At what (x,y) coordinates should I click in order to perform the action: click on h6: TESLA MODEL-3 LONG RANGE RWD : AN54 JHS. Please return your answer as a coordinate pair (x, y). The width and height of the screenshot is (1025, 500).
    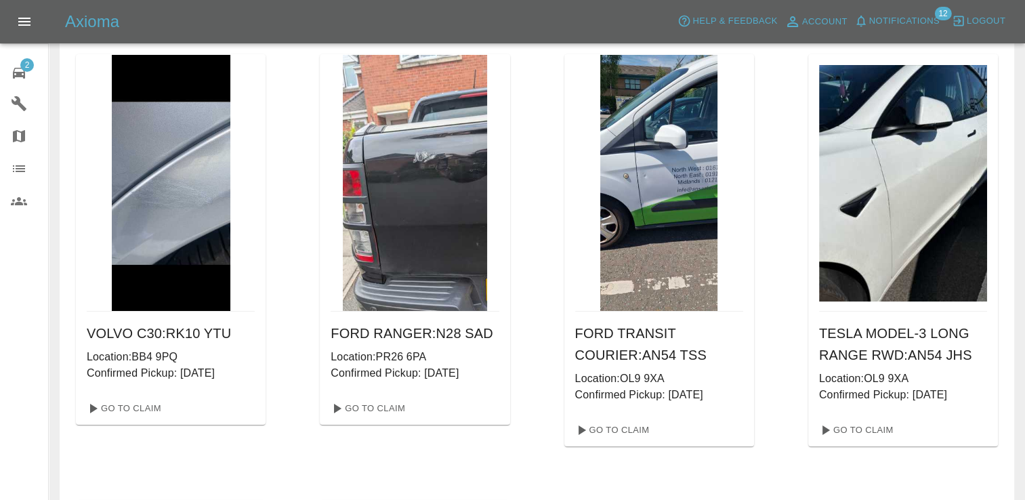
    Looking at the image, I should click on (903, 344).